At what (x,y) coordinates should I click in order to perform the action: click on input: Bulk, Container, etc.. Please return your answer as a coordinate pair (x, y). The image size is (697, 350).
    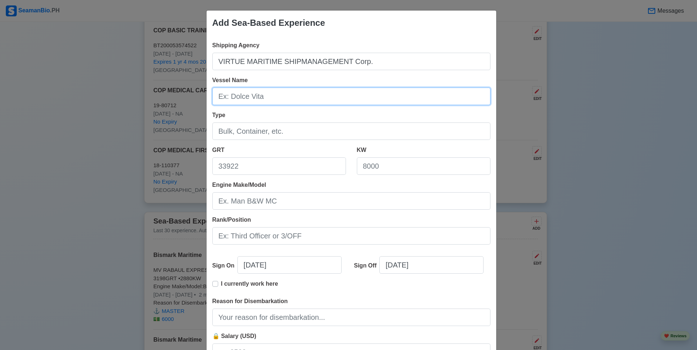
    Looking at the image, I should click on (352, 131).